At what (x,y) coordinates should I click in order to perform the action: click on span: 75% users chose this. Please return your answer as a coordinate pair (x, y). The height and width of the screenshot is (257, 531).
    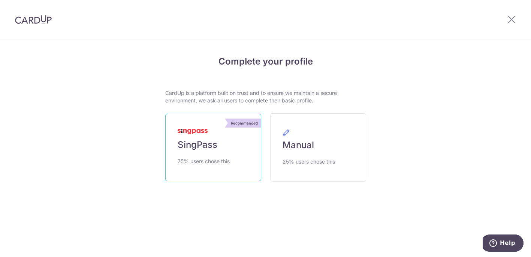
    Looking at the image, I should click on (204, 161).